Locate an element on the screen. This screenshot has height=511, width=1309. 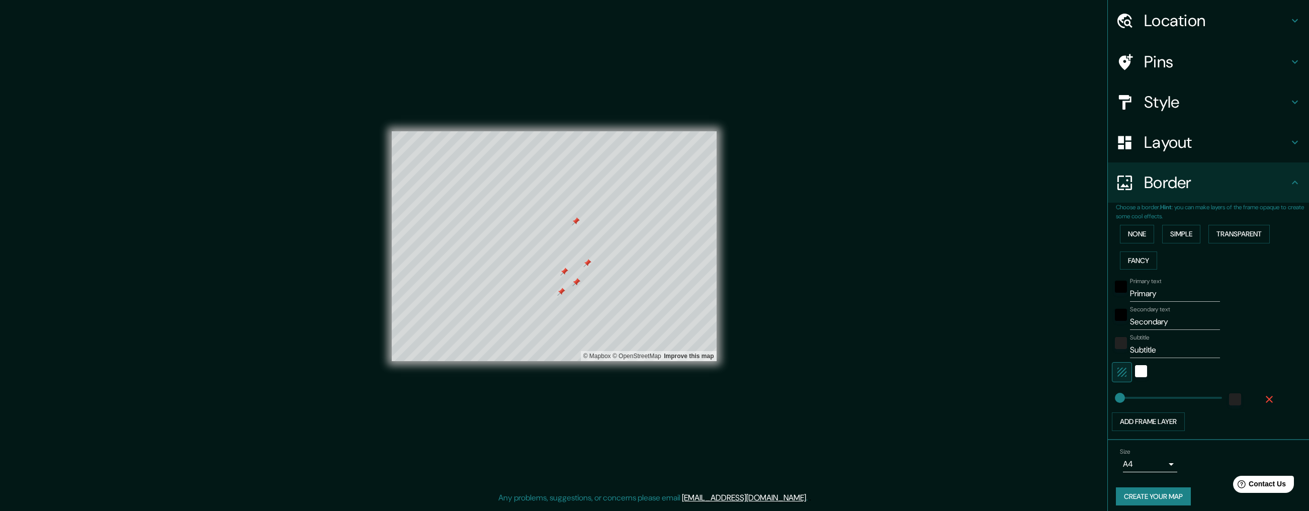
div: Pins is located at coordinates (1208, 62).